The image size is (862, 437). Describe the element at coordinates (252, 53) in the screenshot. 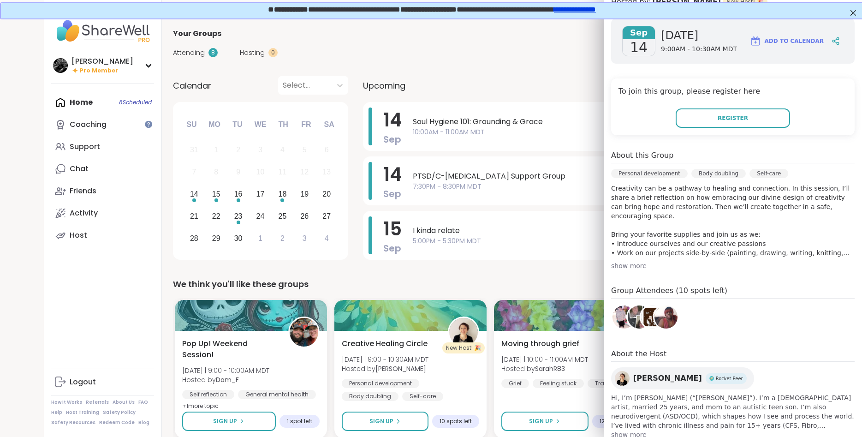

I see `span: Hosting` at that location.